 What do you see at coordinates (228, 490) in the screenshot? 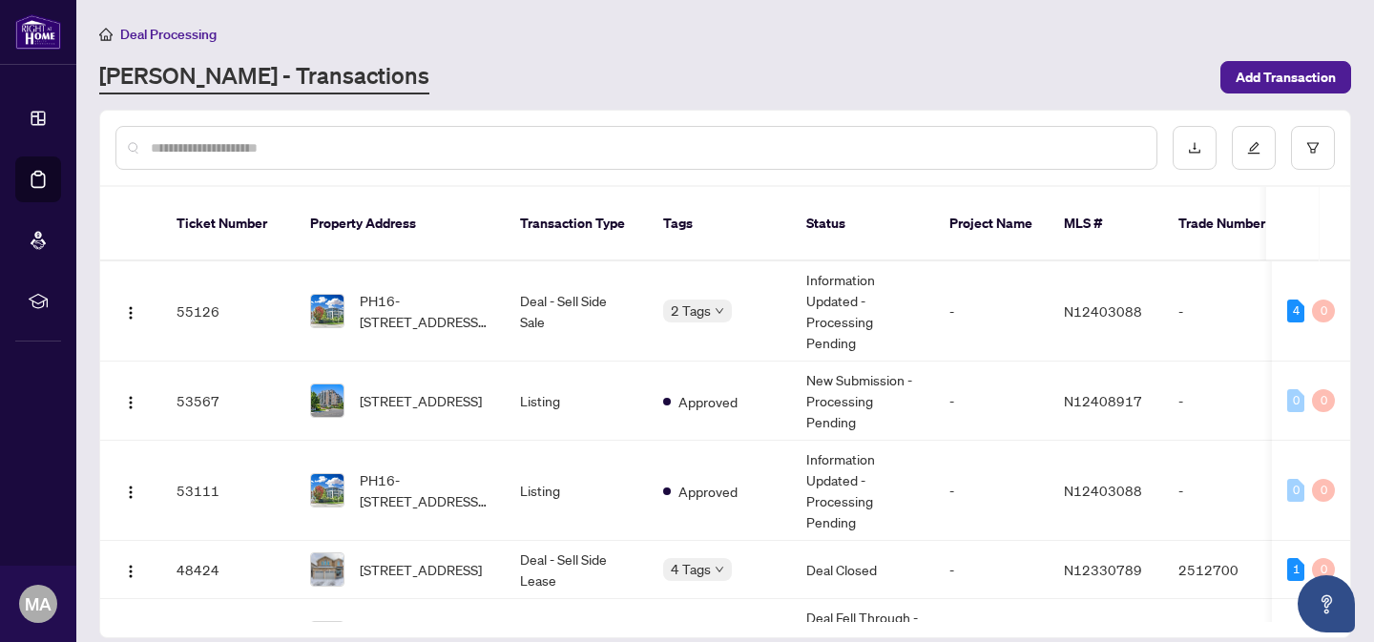
I see `td: 53111` at bounding box center [228, 490].